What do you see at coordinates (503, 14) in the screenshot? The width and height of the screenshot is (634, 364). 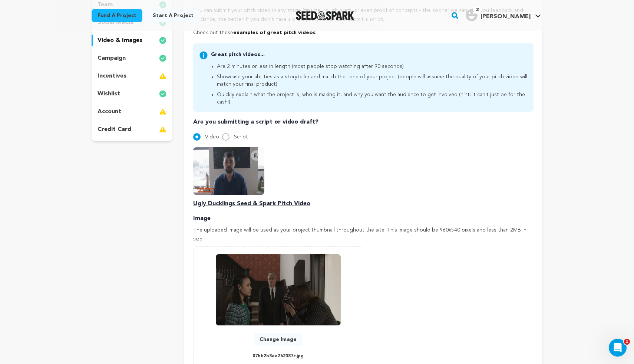 I see `a: Jordan K.'s Profile` at bounding box center [503, 14].